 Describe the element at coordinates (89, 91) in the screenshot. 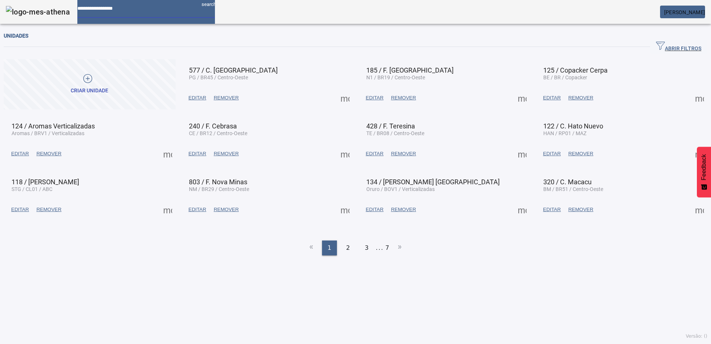

I see `div: Criar unidade` at that location.